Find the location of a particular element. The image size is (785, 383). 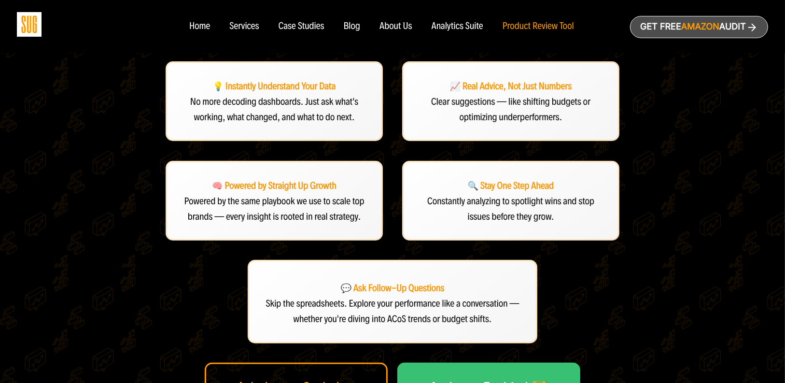

strong: 📈 Real Advice, Not Just Numbers is located at coordinates (511, 86).